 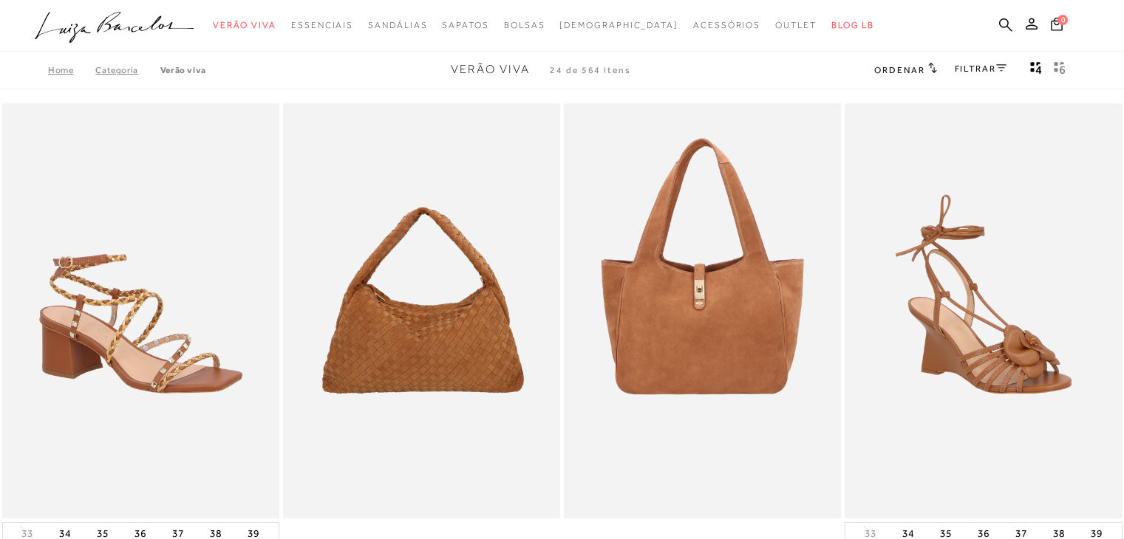 I want to click on button: Mostrar 4 produtos por linha, so click(x=1036, y=70).